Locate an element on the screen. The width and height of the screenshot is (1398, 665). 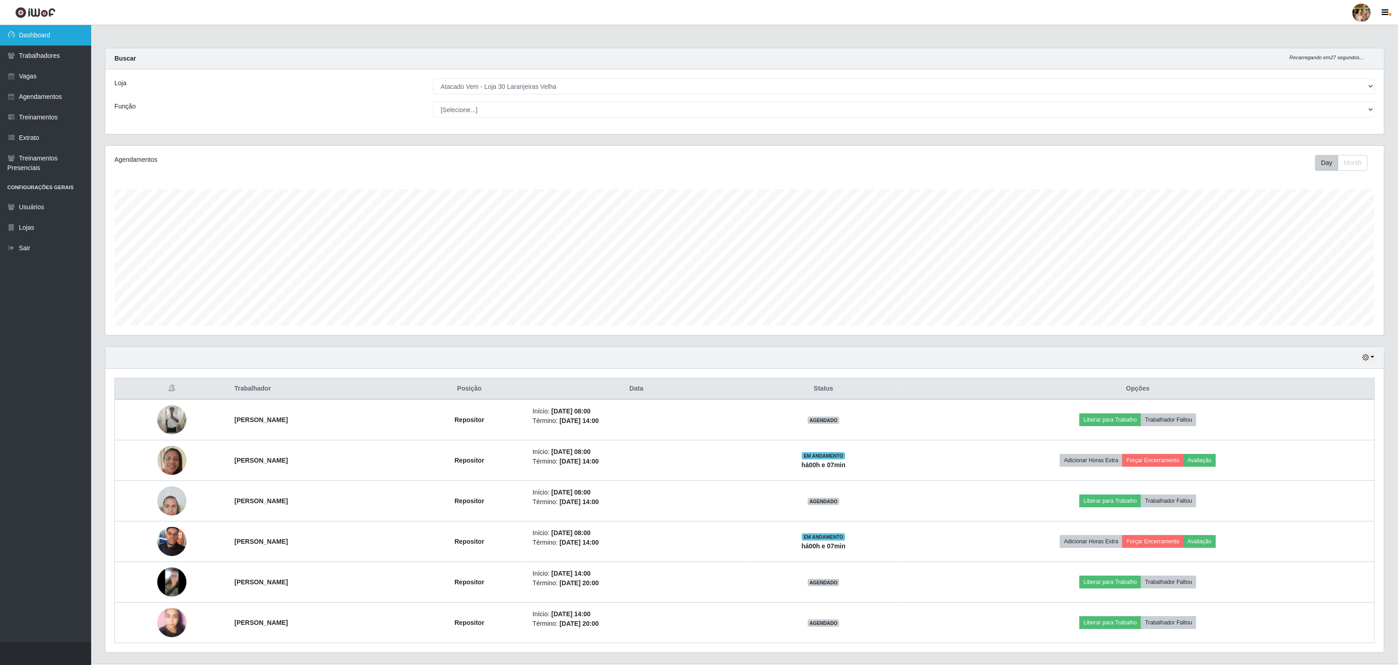
div: First group is located at coordinates (1341, 163).